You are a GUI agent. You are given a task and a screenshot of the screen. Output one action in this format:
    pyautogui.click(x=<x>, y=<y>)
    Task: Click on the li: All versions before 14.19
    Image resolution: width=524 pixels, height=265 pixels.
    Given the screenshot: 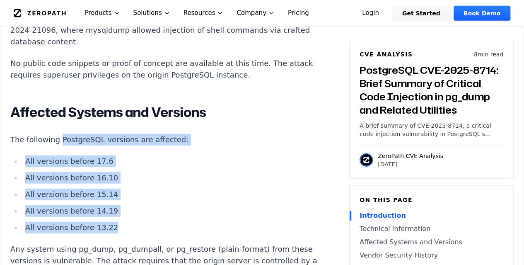 What is the action you would take?
    pyautogui.click(x=170, y=211)
    